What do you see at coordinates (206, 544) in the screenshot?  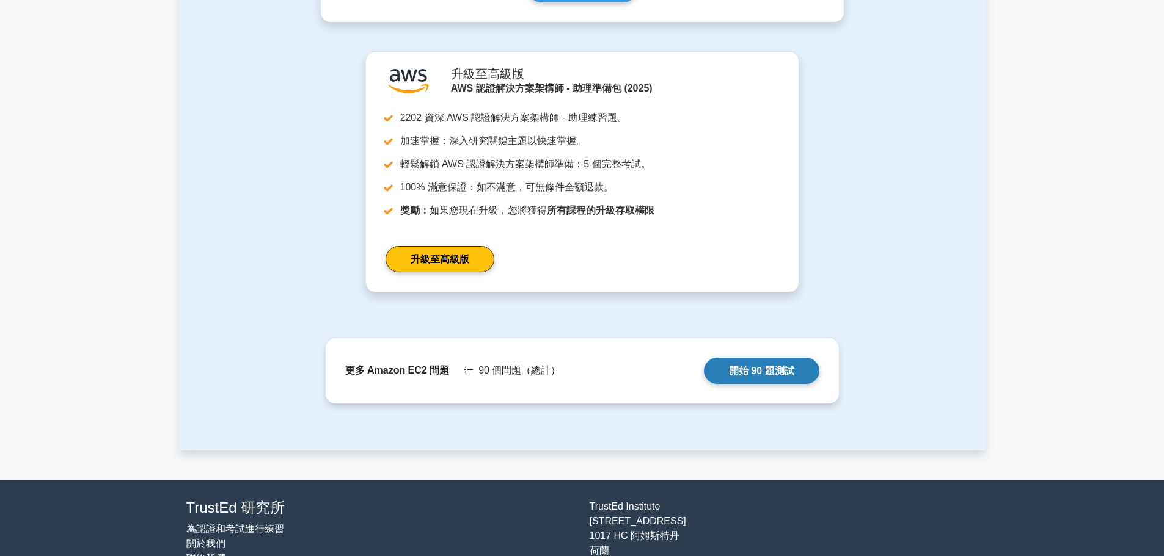 I see `a: 關於我們` at bounding box center [206, 544].